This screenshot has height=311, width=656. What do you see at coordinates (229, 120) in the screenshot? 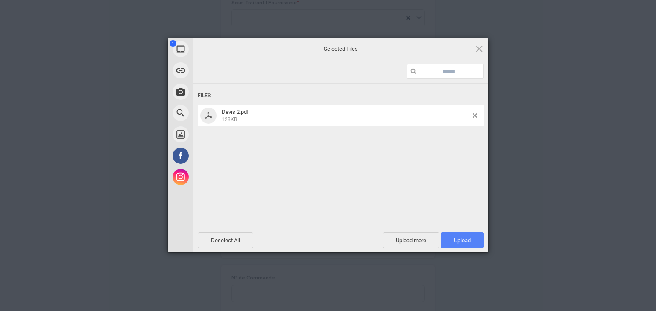
I see `span: 128KB` at bounding box center [229, 120].